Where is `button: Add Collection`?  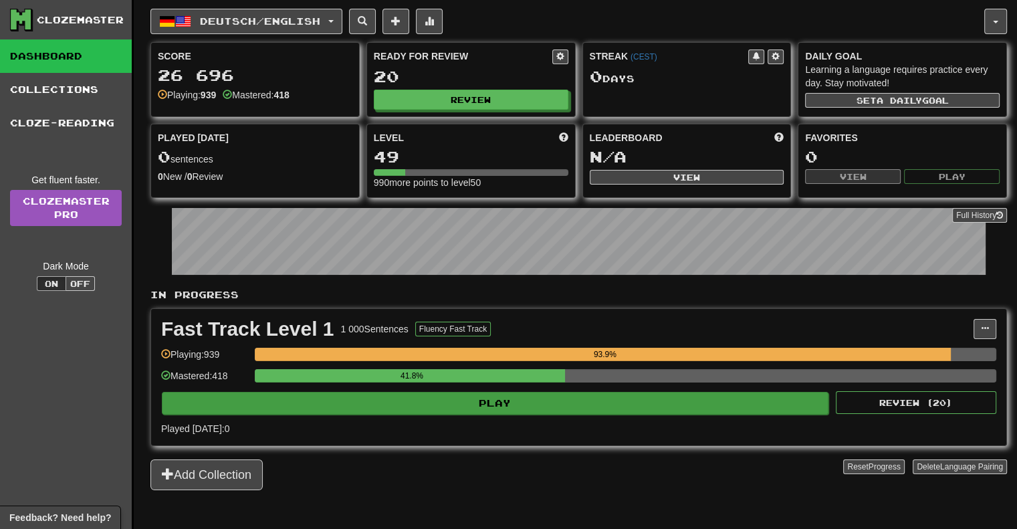 button: Add Collection is located at coordinates (207, 475).